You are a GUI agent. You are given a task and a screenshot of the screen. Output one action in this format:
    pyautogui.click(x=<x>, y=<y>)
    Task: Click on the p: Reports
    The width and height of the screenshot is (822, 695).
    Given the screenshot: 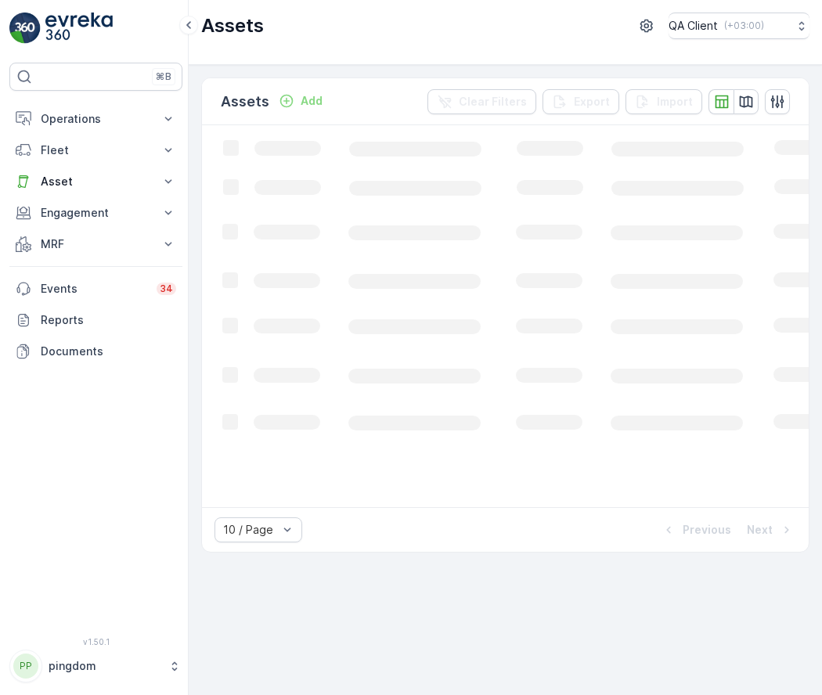 What is the action you would take?
    pyautogui.click(x=108, y=320)
    